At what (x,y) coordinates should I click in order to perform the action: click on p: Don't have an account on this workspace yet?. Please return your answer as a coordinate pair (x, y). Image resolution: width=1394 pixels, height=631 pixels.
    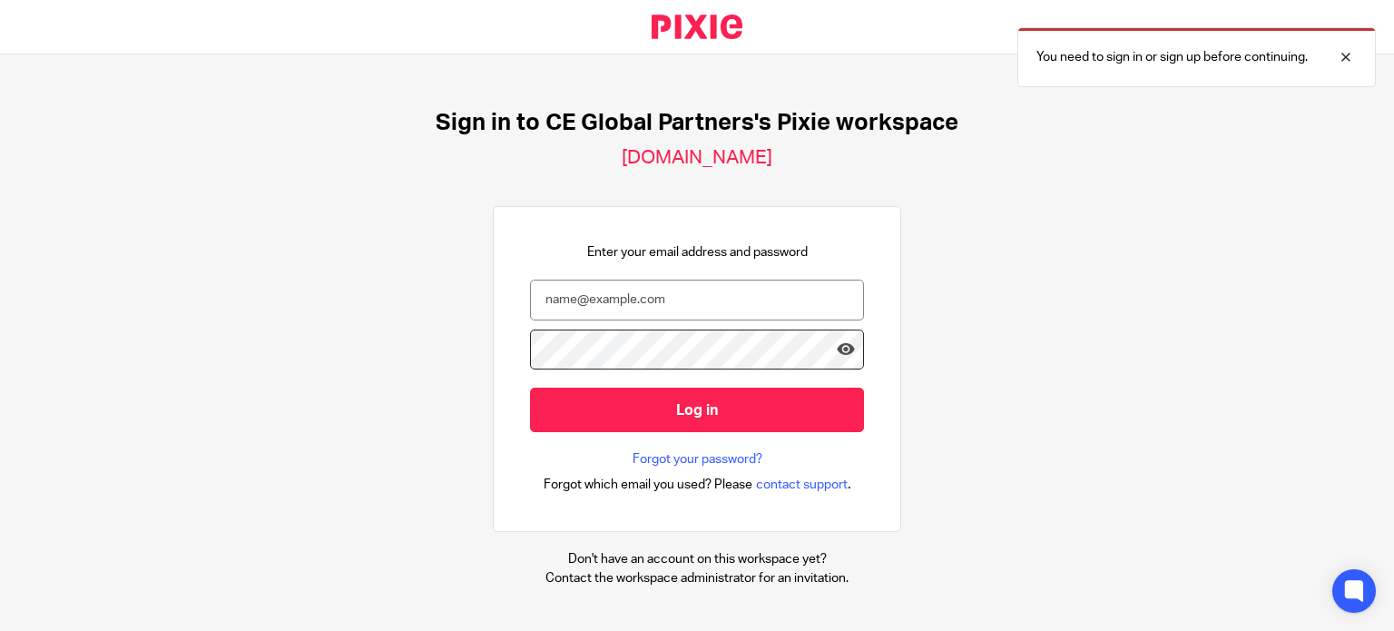
    Looking at the image, I should click on (697, 559).